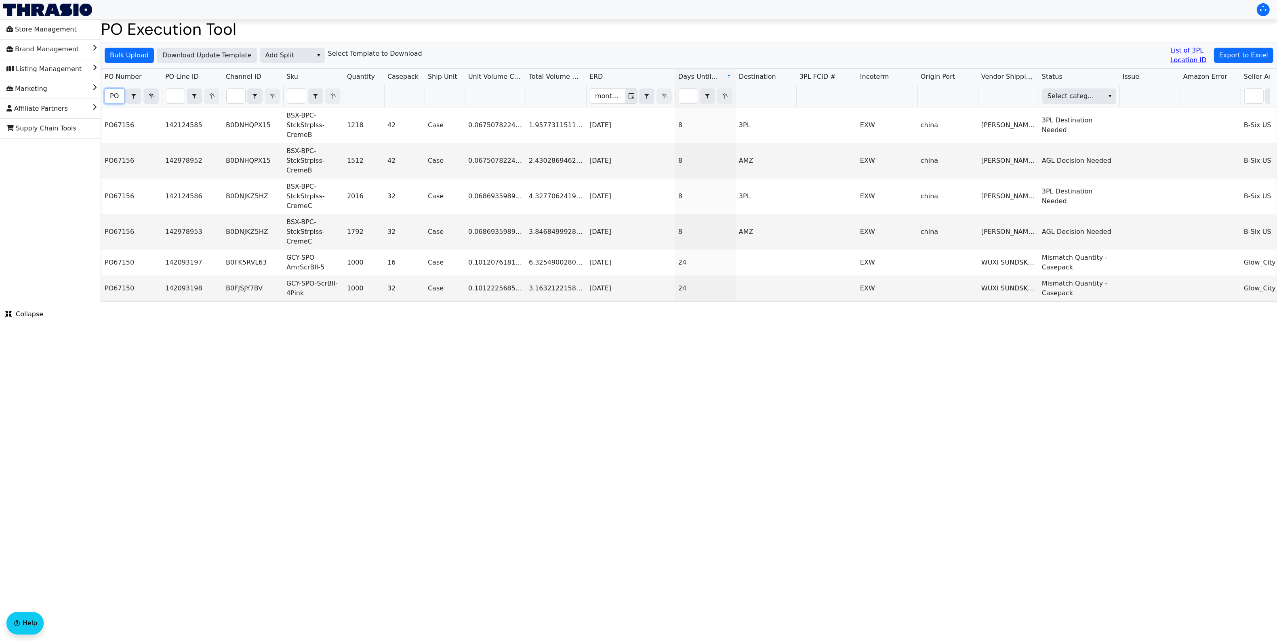  What do you see at coordinates (405, 263) in the screenshot?
I see `td: 16` at bounding box center [405, 263].